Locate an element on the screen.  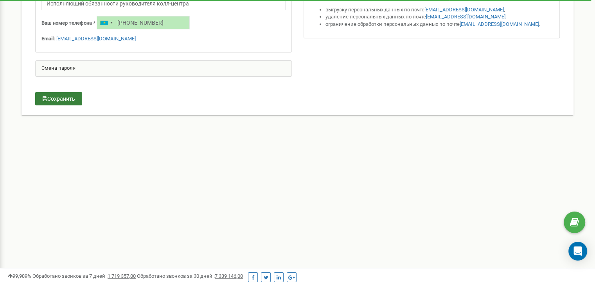
span: Обработано звонков за 7 дней : is located at coordinates (84, 275).